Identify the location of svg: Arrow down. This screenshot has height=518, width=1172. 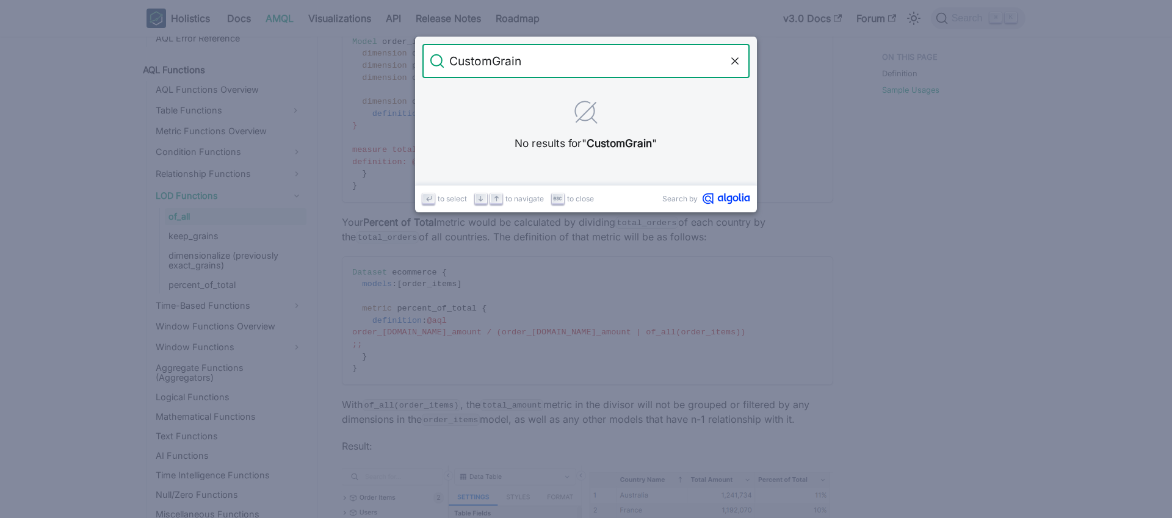
(480, 198).